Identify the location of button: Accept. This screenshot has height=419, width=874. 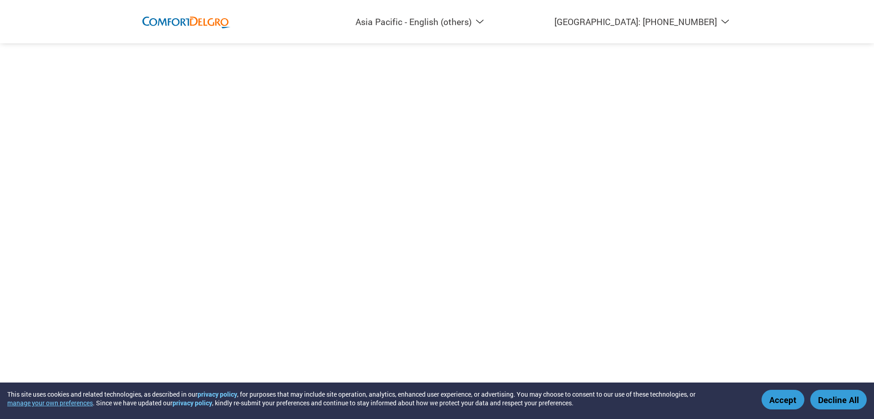
(783, 399).